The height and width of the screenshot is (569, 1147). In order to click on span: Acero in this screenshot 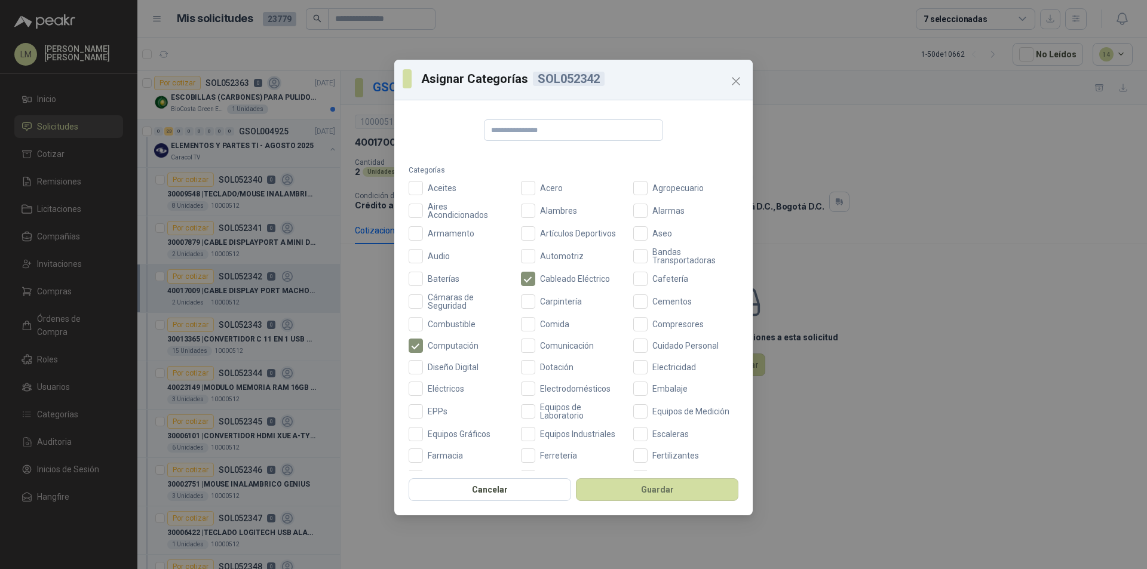, I will do `click(551, 188)`.